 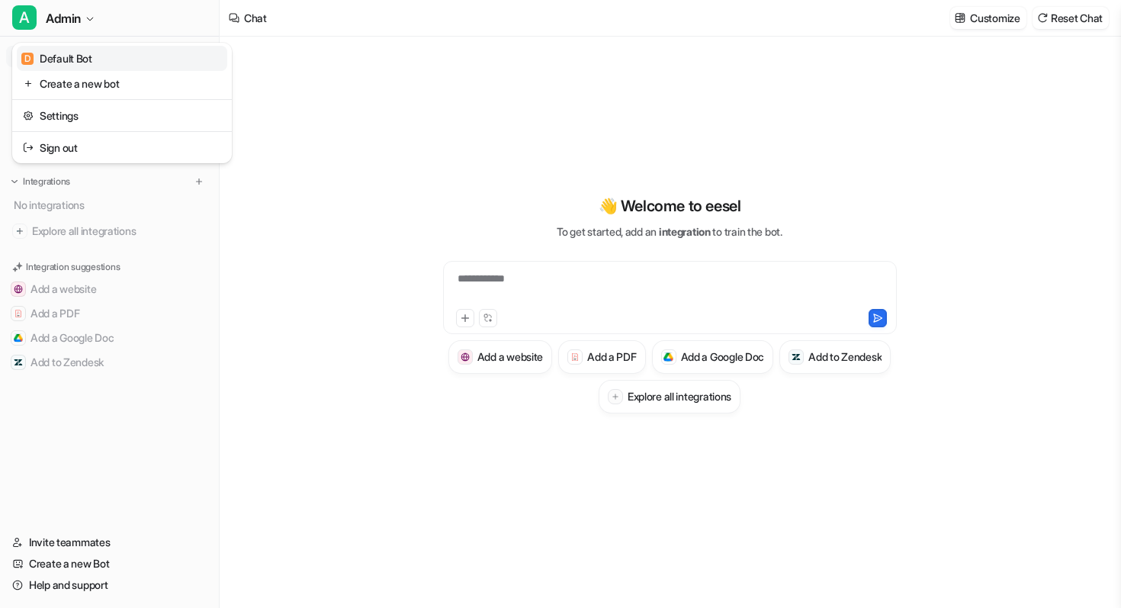 I want to click on a: Create a new bot, so click(x=122, y=83).